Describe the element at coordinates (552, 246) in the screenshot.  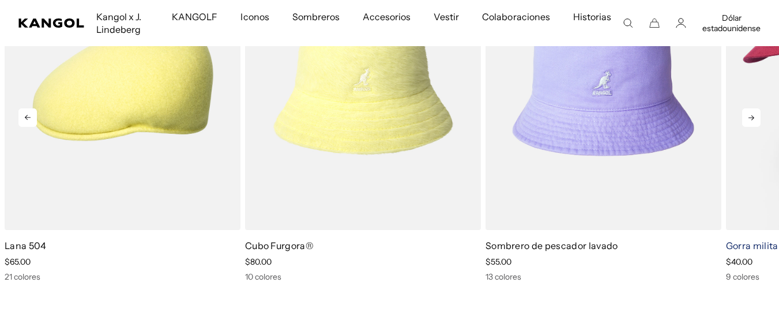
I see `font: Sombrero de pescador lavado` at that location.